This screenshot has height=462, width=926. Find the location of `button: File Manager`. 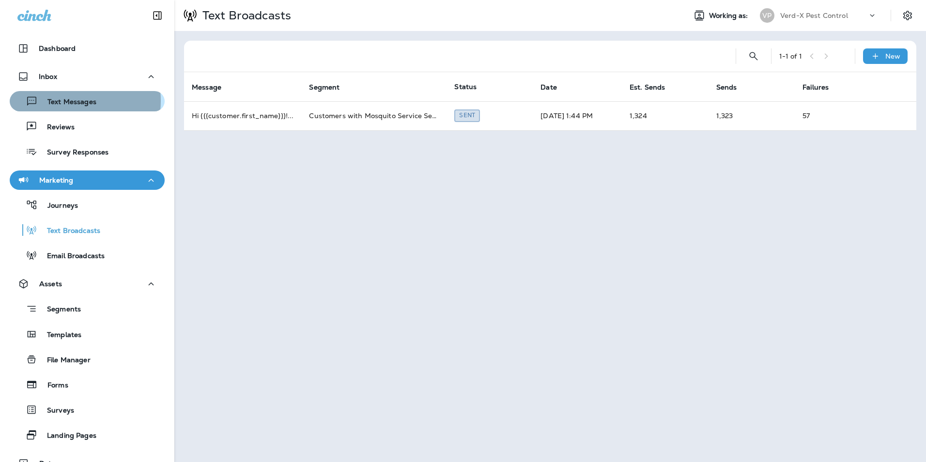

button: File Manager is located at coordinates (87, 359).